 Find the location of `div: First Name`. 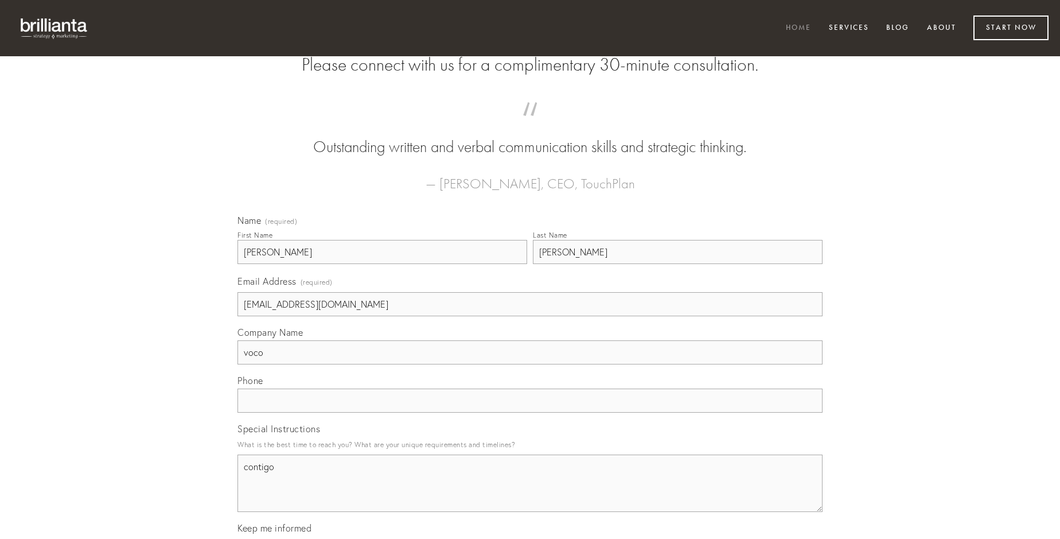

div: First Name is located at coordinates (255, 235).